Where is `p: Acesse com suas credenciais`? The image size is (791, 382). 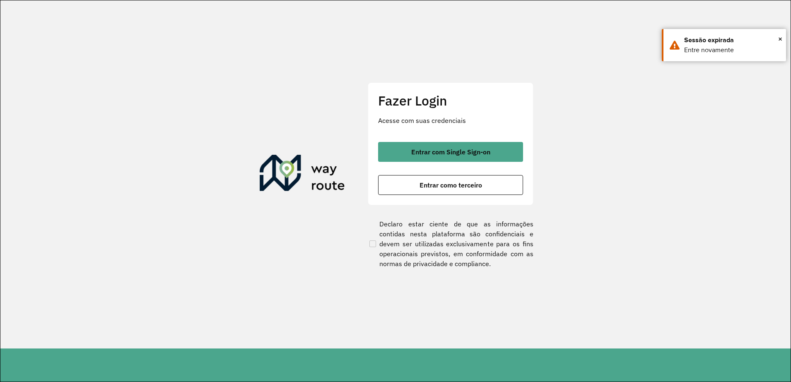
p: Acesse com suas credenciais is located at coordinates (450, 120).